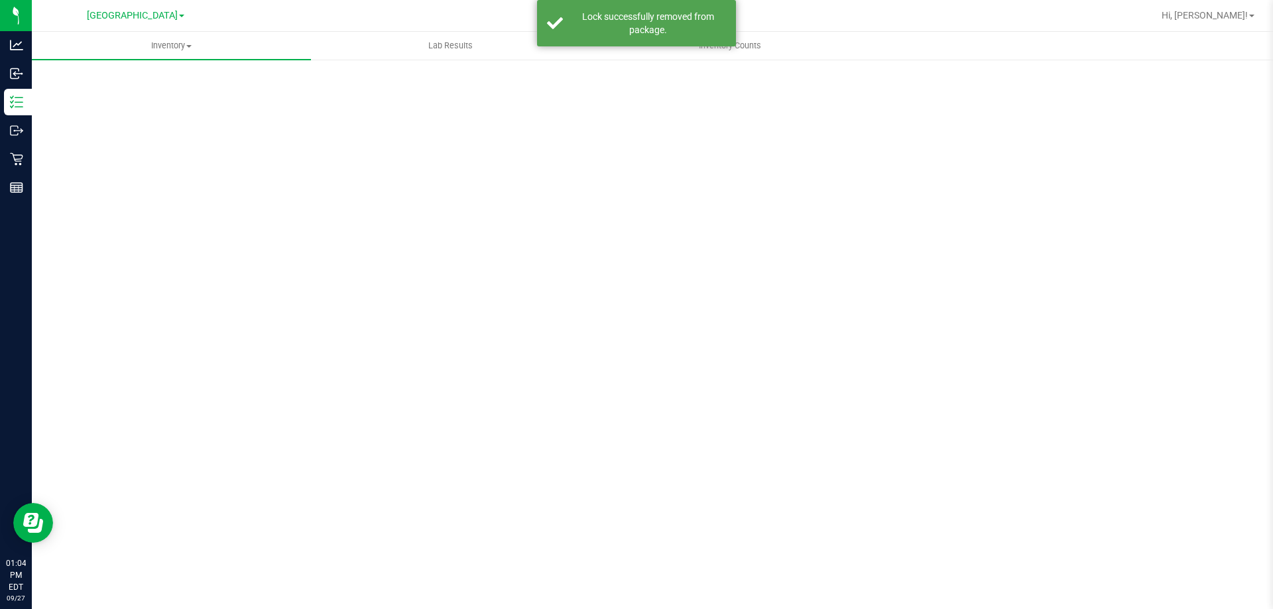 Image resolution: width=1273 pixels, height=609 pixels. I want to click on a: Lab Results, so click(450, 46).